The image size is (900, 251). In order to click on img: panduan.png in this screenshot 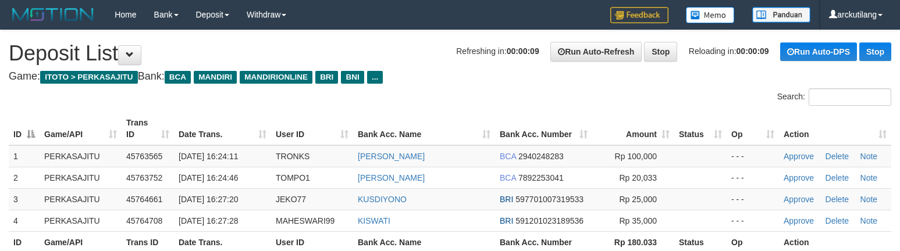, I will do `click(781, 15)`.